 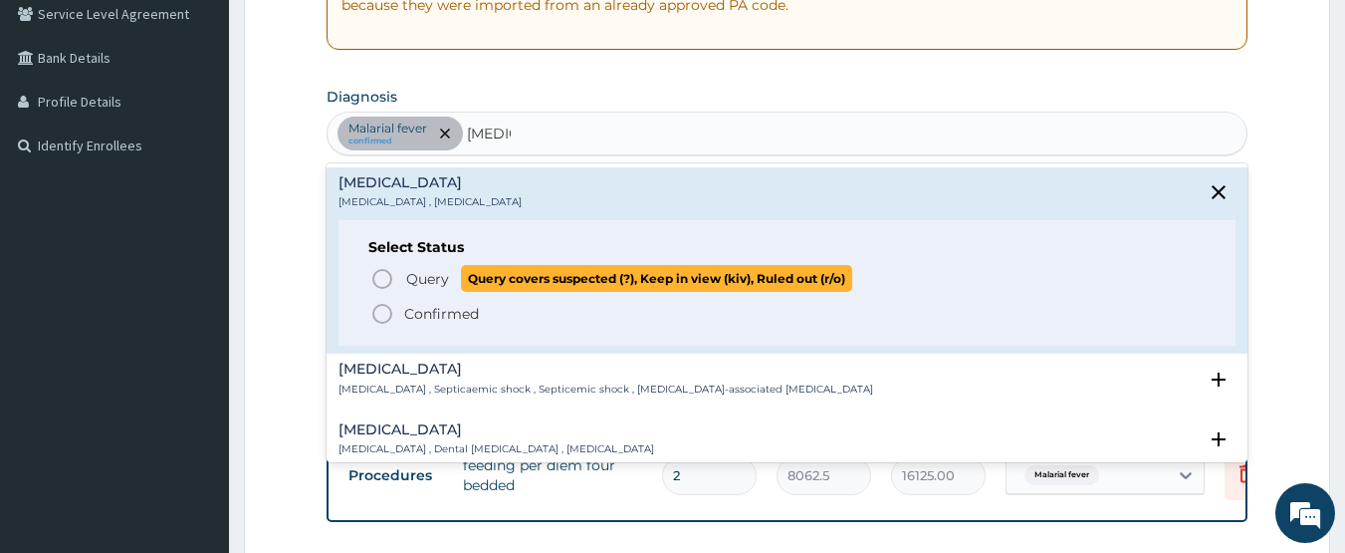 I want to click on textarea: Type your message and hit 'Enter', so click(x=194, y=388).